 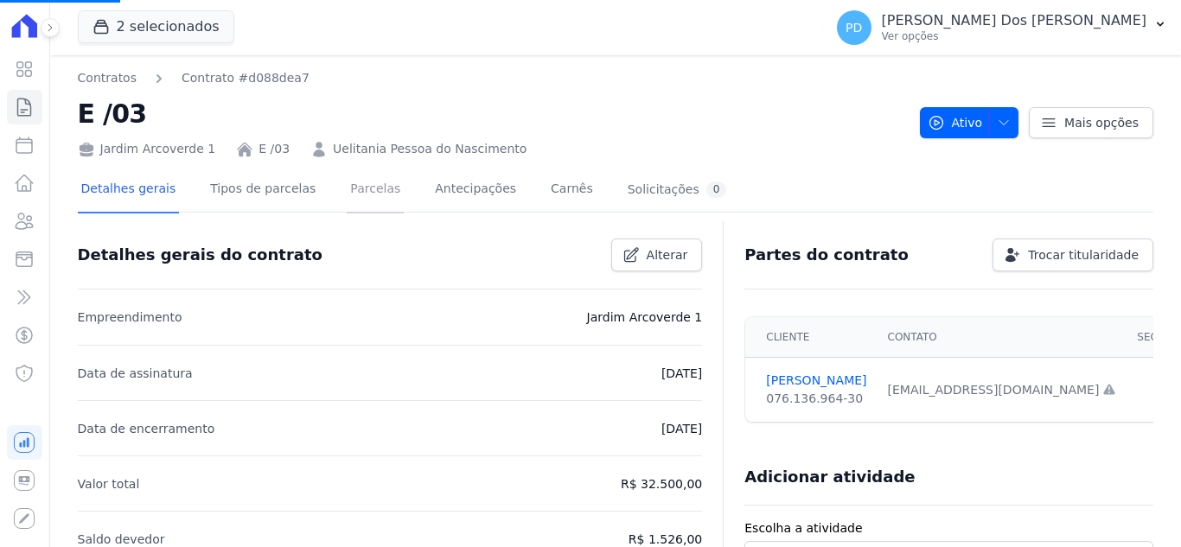 What do you see at coordinates (645, 317) in the screenshot?
I see `p: Jardim Arcoverde 1` at bounding box center [645, 317].